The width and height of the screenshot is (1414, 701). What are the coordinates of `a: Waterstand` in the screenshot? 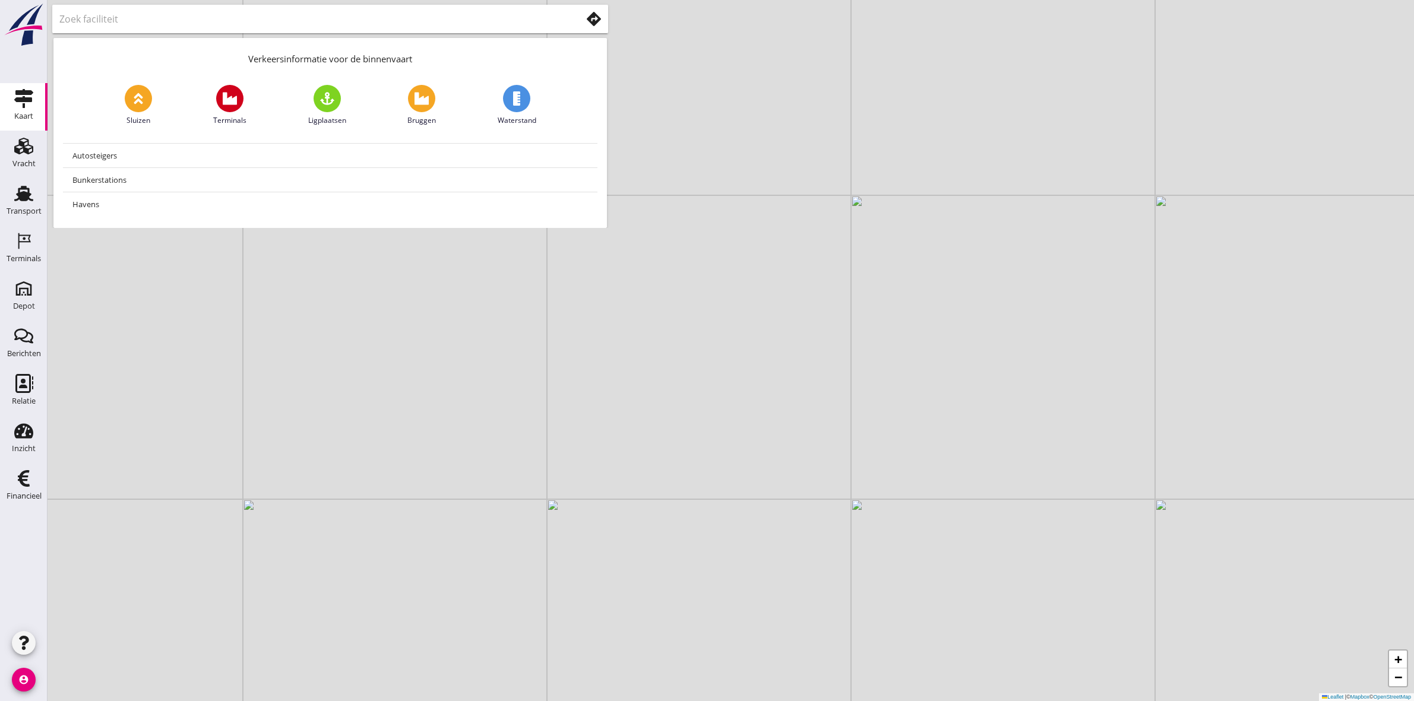 It's located at (517, 105).